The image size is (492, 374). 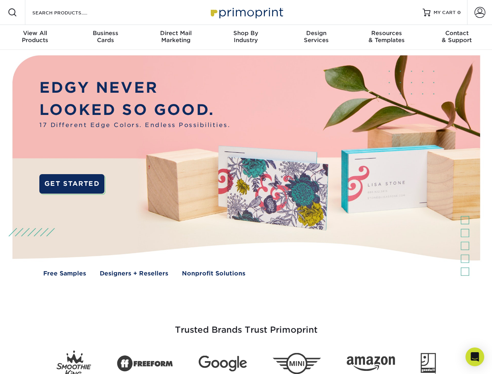 I want to click on h3: Trusted Brands Trust Primoprint, so click(x=246, y=325).